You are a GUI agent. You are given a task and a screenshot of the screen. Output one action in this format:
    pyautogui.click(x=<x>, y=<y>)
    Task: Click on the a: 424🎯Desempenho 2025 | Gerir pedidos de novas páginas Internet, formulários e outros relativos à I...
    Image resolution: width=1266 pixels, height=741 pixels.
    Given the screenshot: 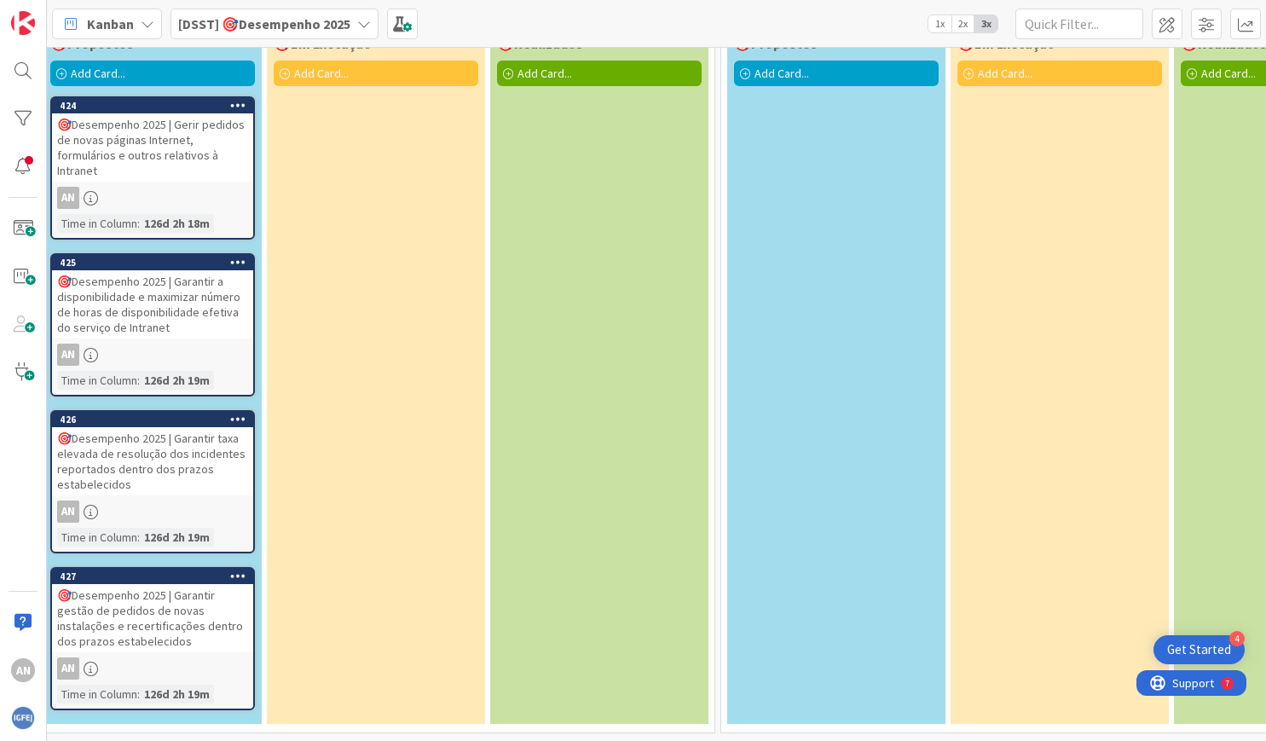 What is the action you would take?
    pyautogui.click(x=153, y=168)
    